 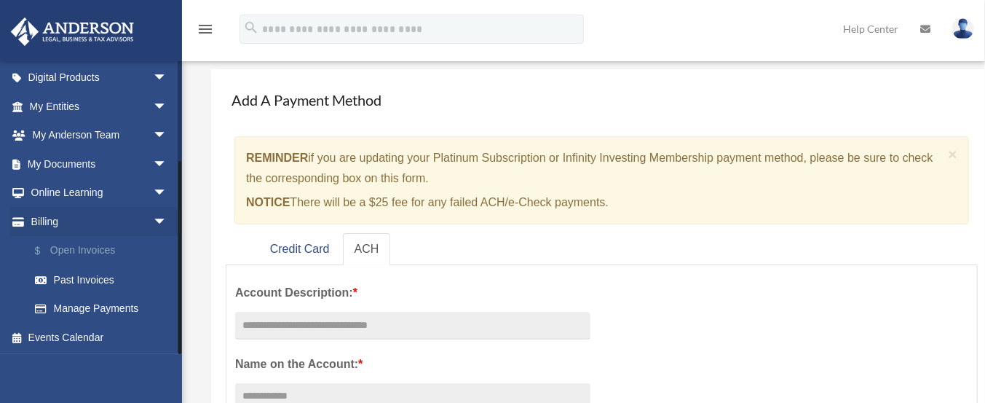 What do you see at coordinates (953, 154) in the screenshot?
I see `button: Close` at bounding box center [953, 154].